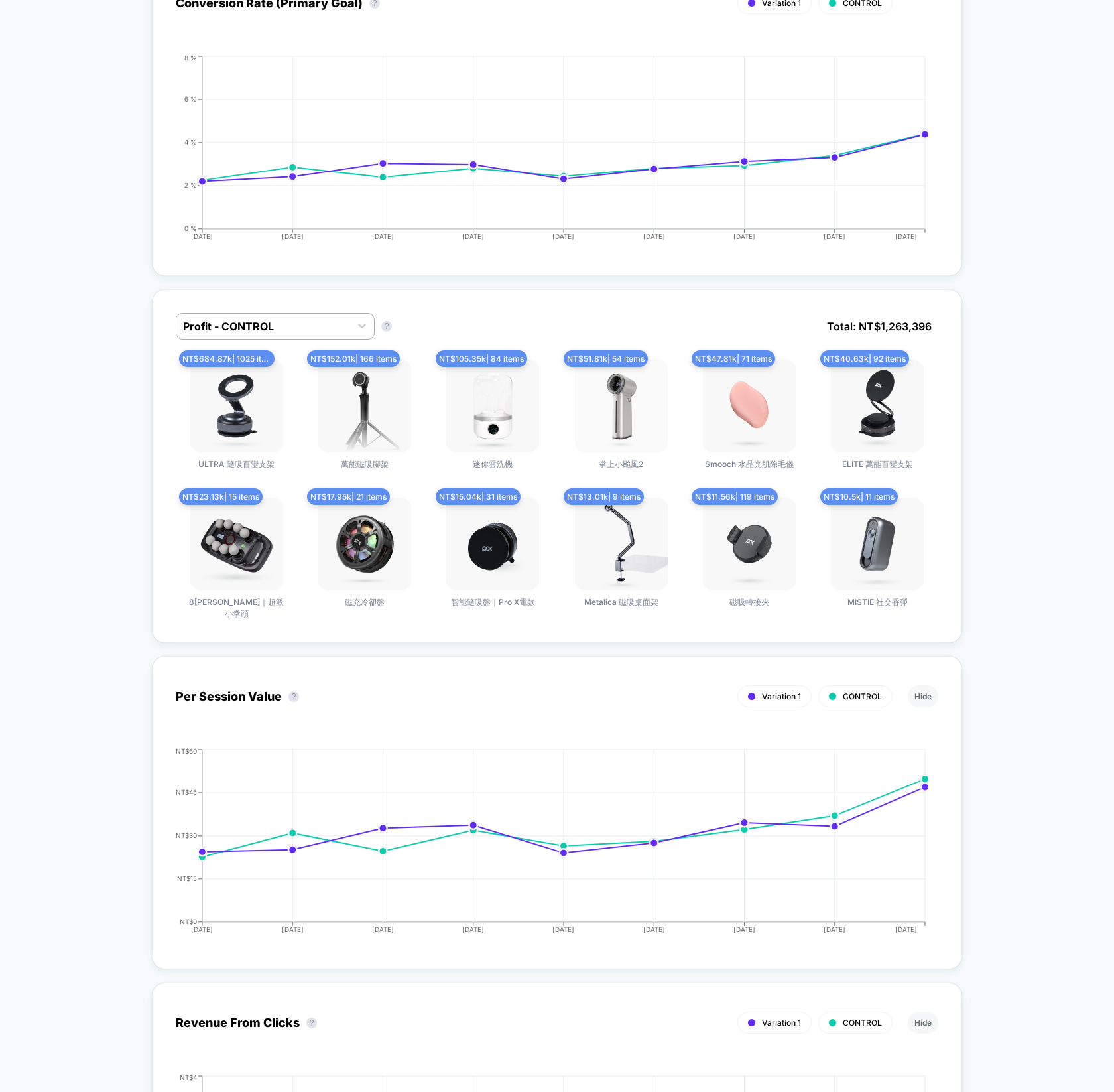  Describe the element at coordinates (186, 835) in the screenshot. I see `tspan: NT$30` at that location.